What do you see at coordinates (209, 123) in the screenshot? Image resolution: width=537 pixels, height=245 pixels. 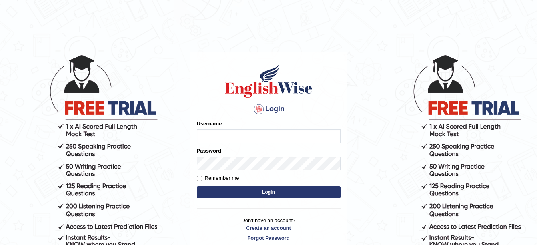 I see `label: Username` at bounding box center [209, 123].